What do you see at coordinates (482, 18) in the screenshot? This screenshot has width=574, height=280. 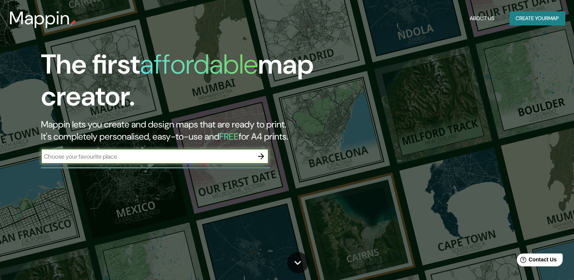 I see `button: About Us` at bounding box center [482, 18].